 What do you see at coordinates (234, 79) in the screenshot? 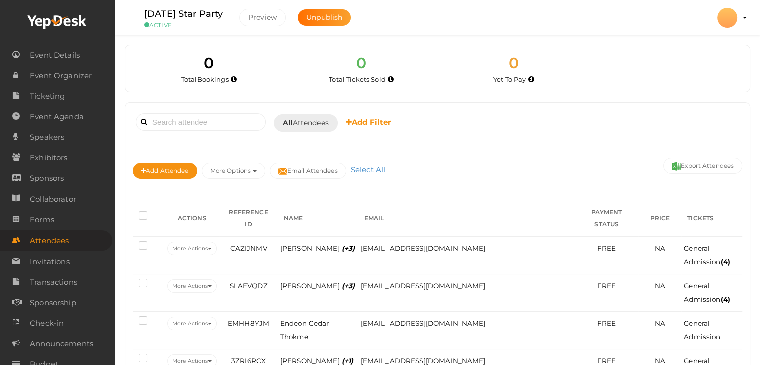
I see `i: Total number of bookings` at bounding box center [234, 79].